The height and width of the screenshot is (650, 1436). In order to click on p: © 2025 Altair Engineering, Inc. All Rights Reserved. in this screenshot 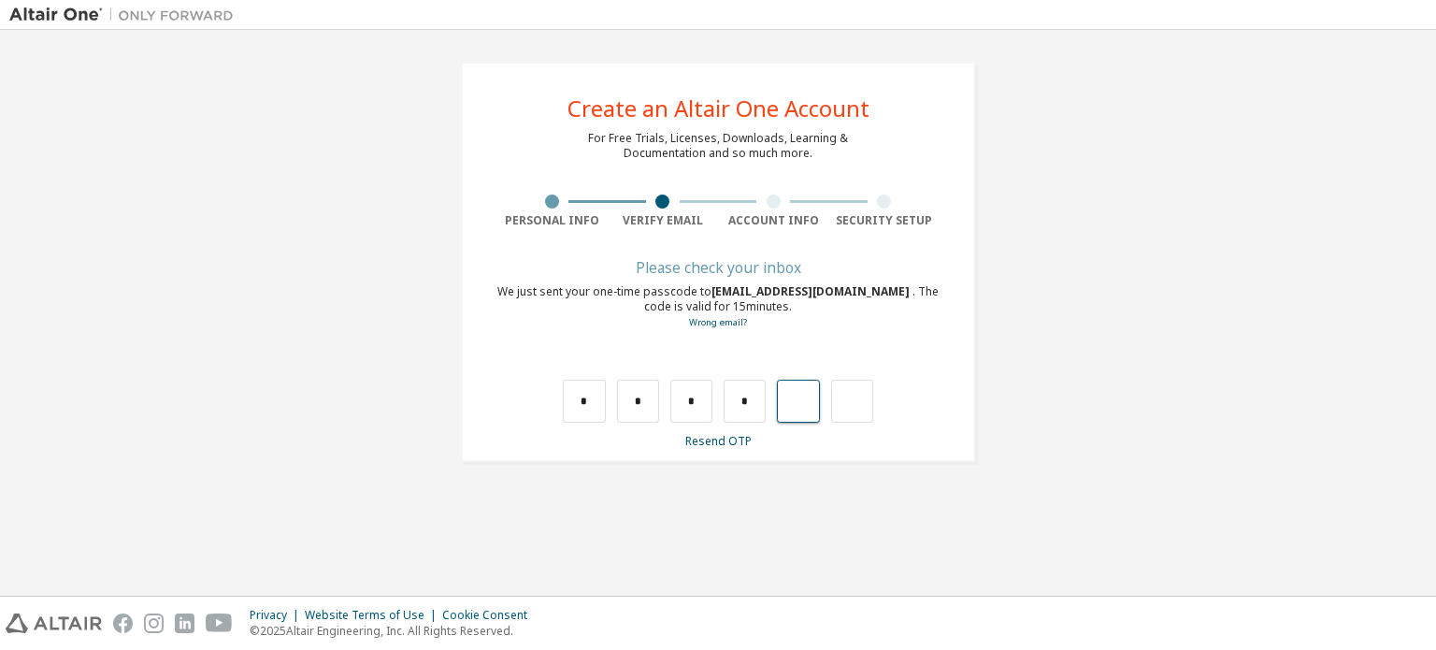, I will do `click(394, 630)`.